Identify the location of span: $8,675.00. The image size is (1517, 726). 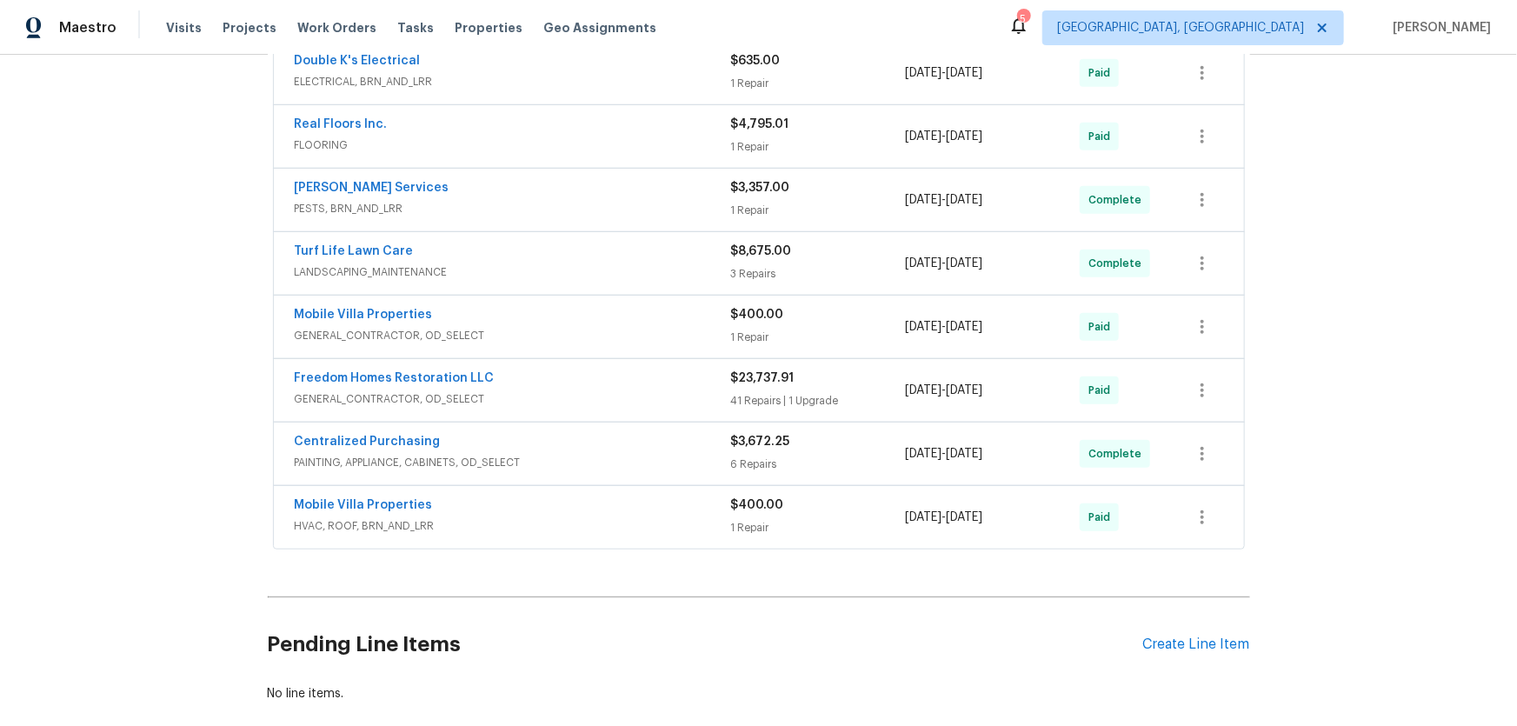
(762, 251).